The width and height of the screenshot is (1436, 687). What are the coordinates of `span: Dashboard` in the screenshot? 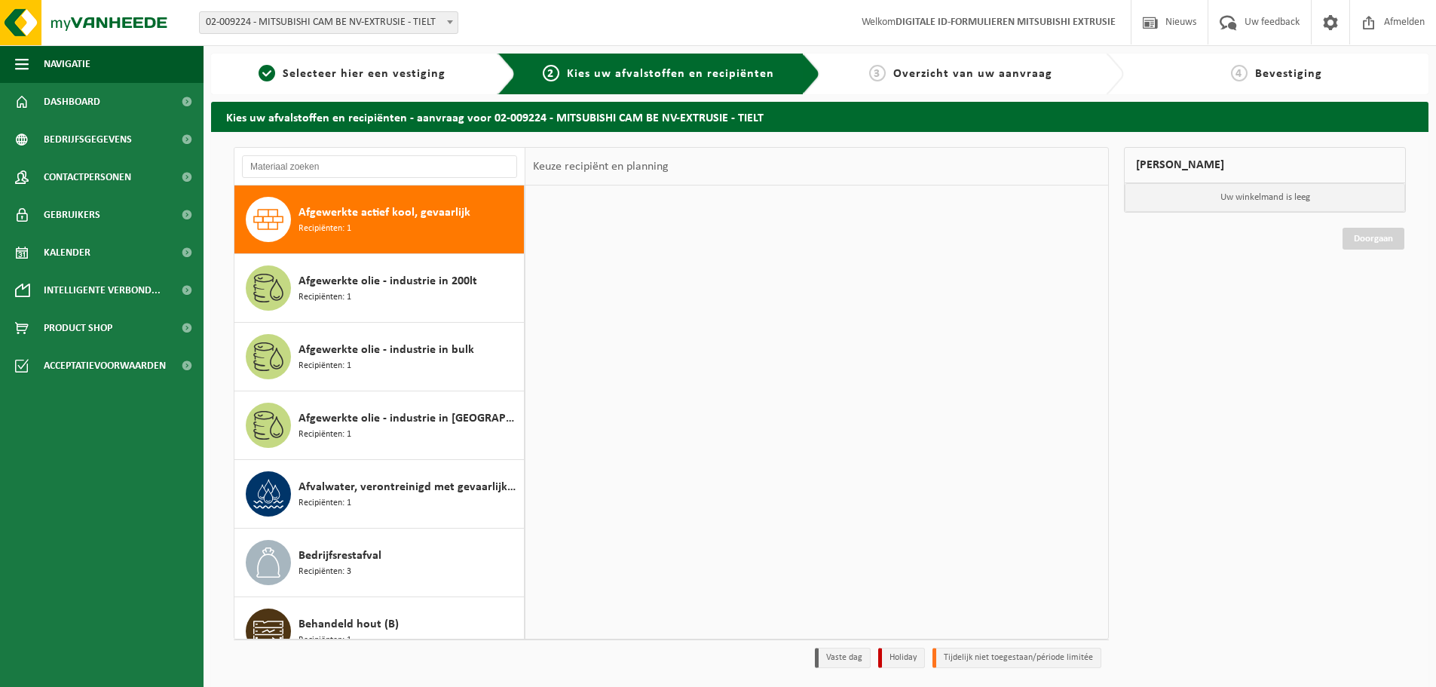 It's located at (72, 102).